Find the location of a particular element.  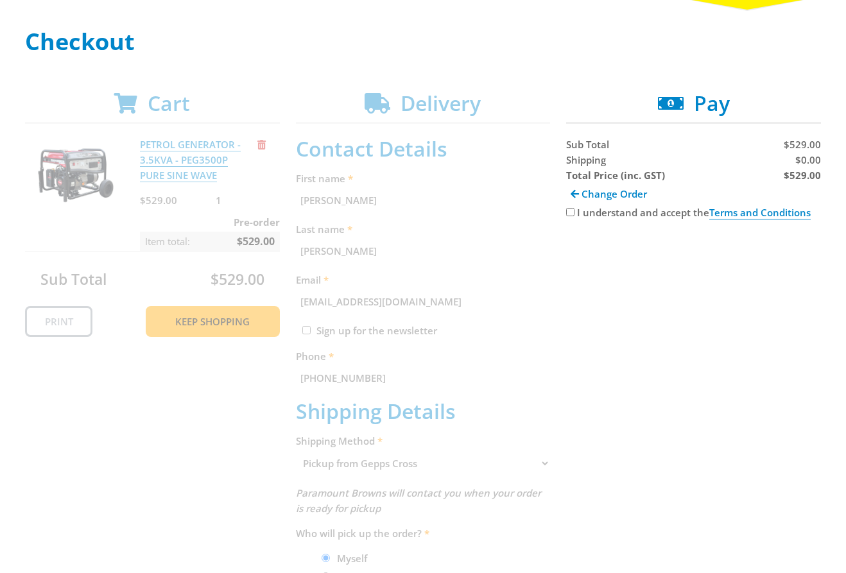

input: Please accept the terms and conditions. is located at coordinates (570, 212).